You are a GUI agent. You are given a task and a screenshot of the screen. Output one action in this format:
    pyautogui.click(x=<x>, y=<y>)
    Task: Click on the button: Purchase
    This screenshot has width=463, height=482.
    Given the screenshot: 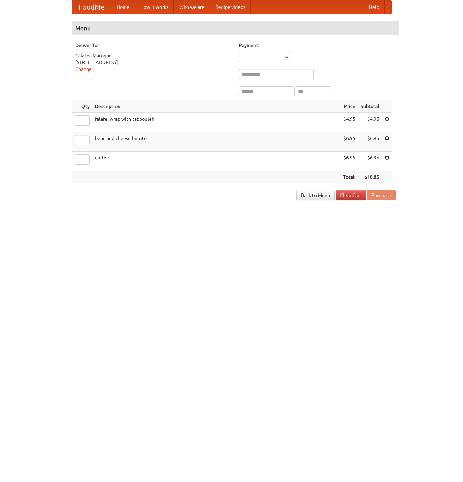 What is the action you would take?
    pyautogui.click(x=381, y=195)
    